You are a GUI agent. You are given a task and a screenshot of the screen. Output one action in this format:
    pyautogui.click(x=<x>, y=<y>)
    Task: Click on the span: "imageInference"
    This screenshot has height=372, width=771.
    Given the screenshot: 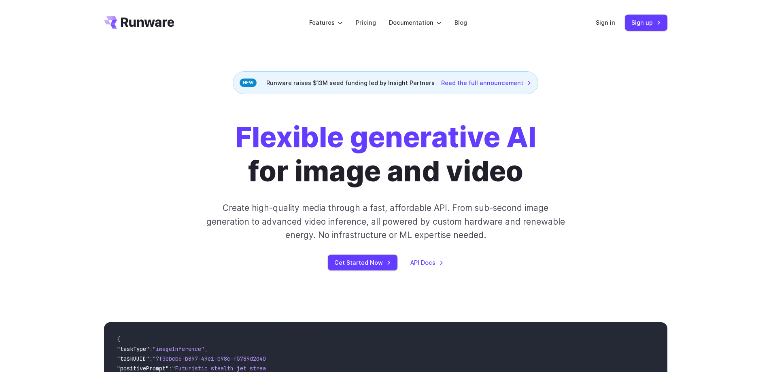 What is the action you would take?
    pyautogui.click(x=178, y=349)
    